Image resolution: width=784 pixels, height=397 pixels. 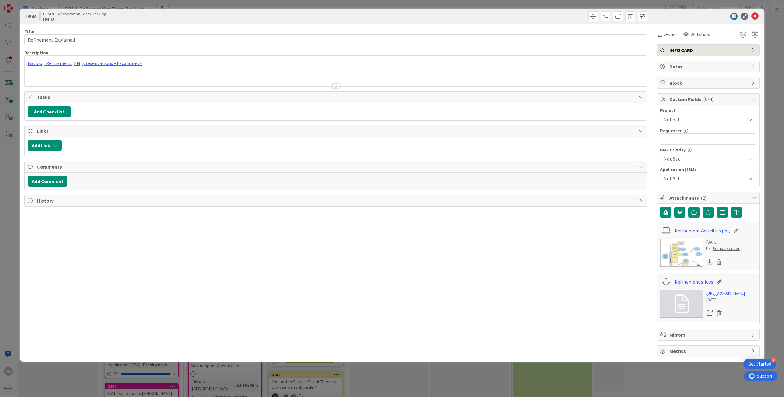 I want to click on span: ( 2 ), so click(x=703, y=198).